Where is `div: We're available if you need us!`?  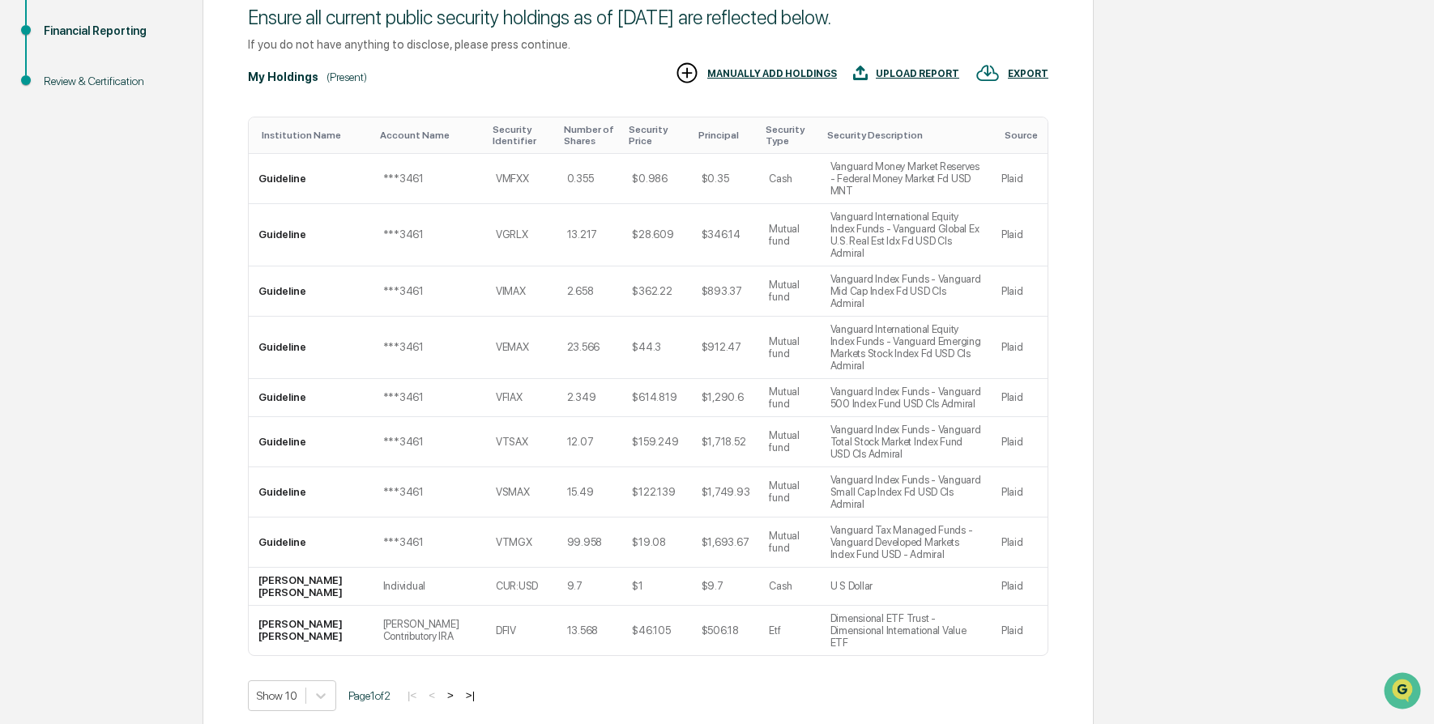 div: We're available if you need us! is located at coordinates (130, 147).